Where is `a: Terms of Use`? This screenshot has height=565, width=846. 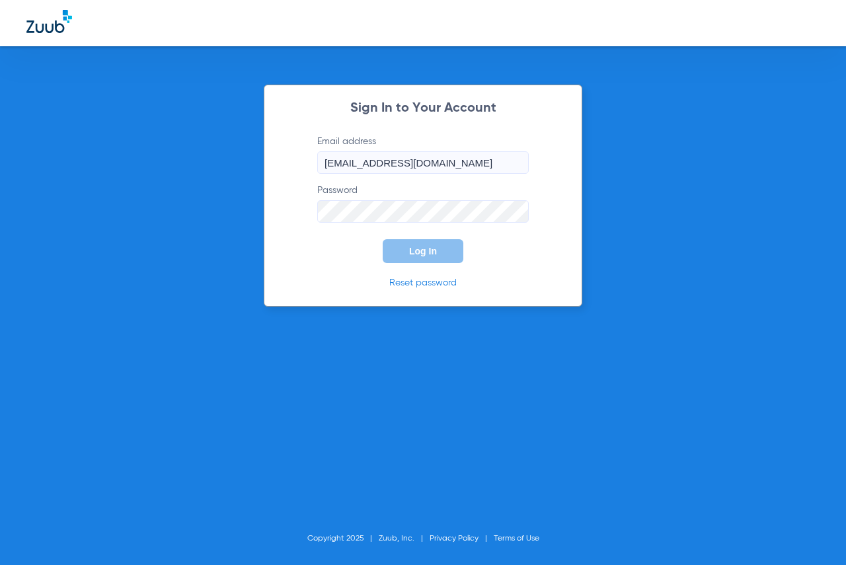
a: Terms of Use is located at coordinates (516, 539).